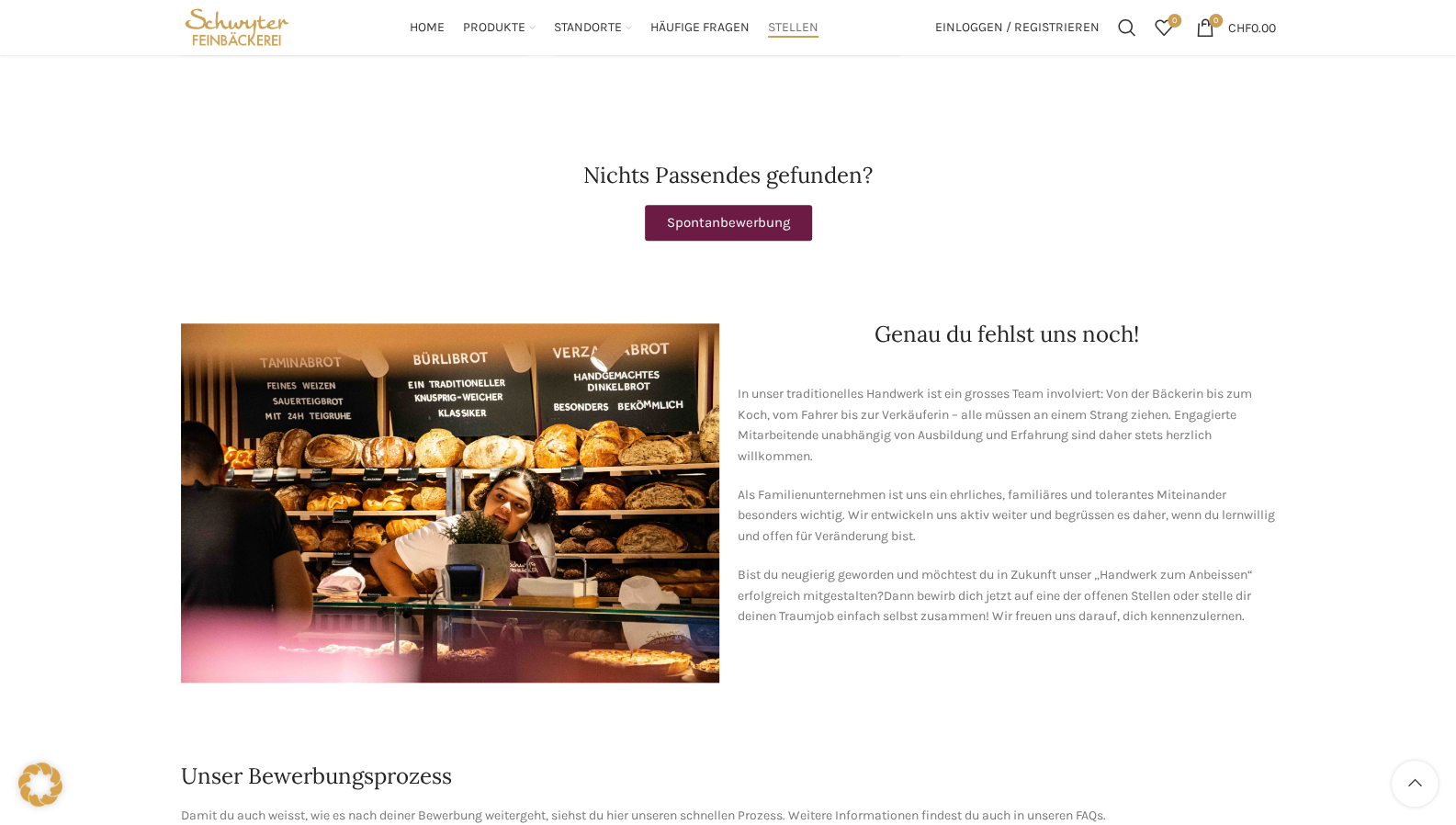  I want to click on span: Spontanbewerbung, so click(729, 222).